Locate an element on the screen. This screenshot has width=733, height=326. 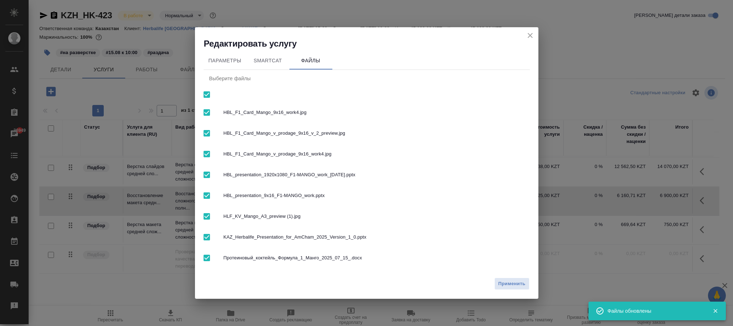
span: Параметры is located at coordinates (225, 60).